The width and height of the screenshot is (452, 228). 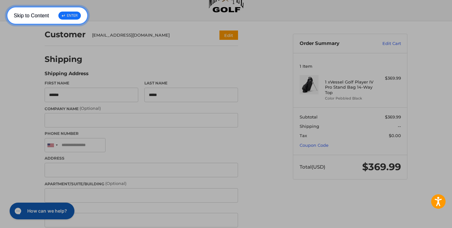 What do you see at coordinates (141, 208) in the screenshot?
I see `label: City` at bounding box center [141, 208].